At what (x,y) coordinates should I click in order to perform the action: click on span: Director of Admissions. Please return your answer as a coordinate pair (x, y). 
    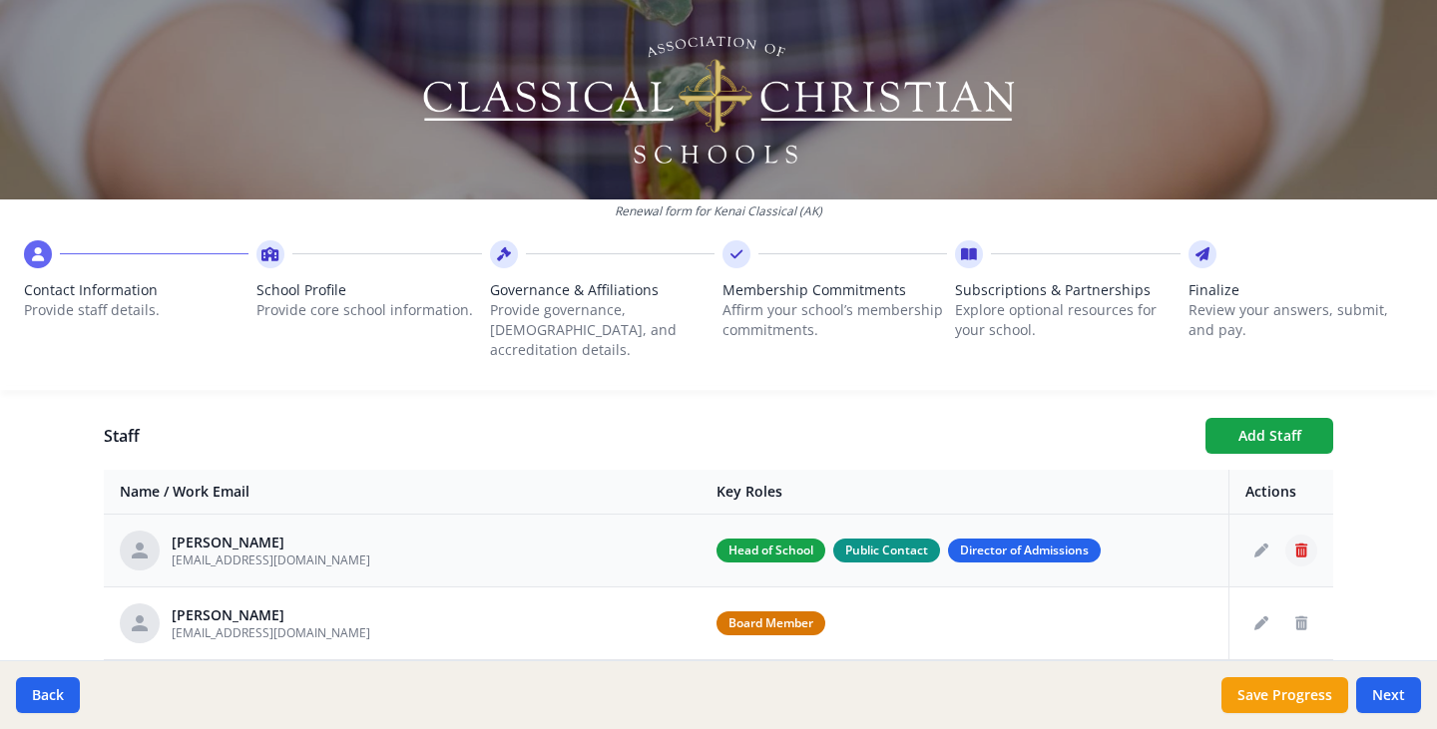
    Looking at the image, I should click on (1024, 551).